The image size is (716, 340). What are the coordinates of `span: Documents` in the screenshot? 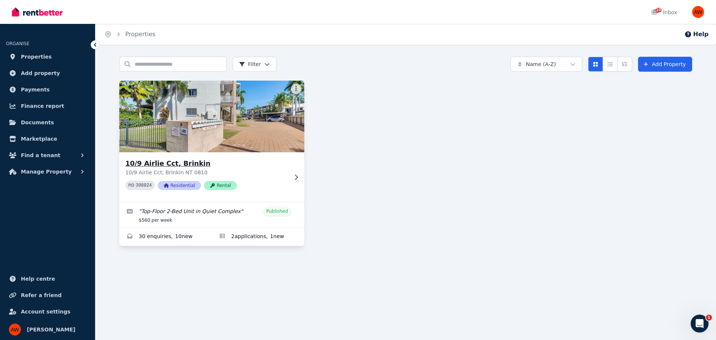 It's located at (37, 122).